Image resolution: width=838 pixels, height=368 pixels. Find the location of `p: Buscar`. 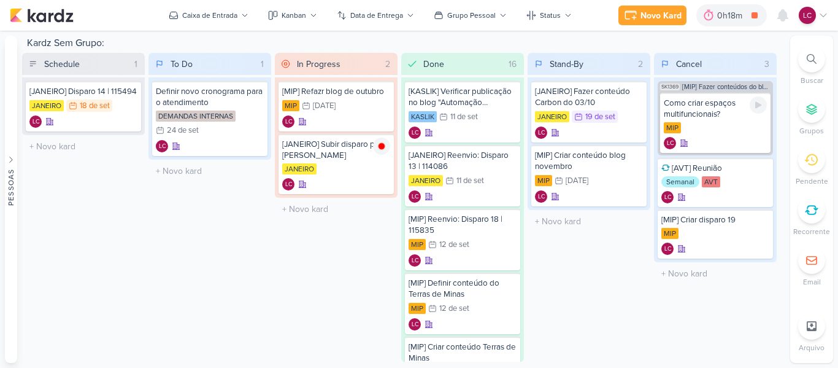

p: Buscar is located at coordinates (812, 80).